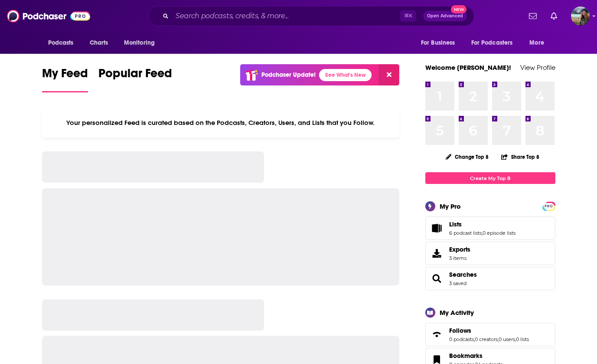 The height and width of the screenshot is (364, 597). Describe the element at coordinates (311, 16) in the screenshot. I see `div: Search podcasts, credits, & more...` at that location.